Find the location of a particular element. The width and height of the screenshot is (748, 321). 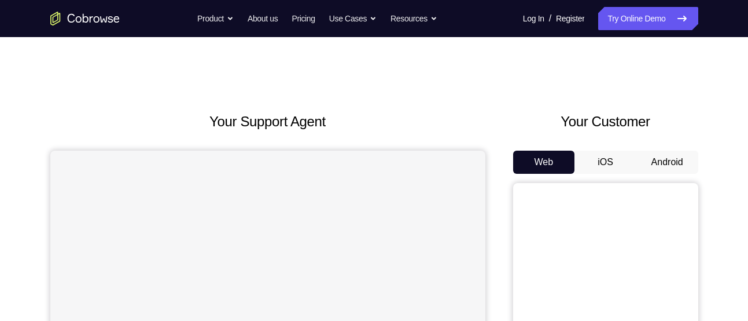

button: Resources is located at coordinates (414, 19).